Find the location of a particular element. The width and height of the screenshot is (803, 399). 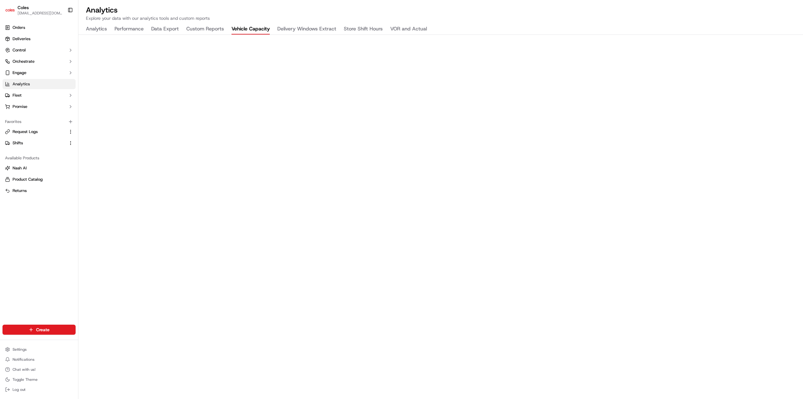

span: Chat with us! is located at coordinates (24, 369).